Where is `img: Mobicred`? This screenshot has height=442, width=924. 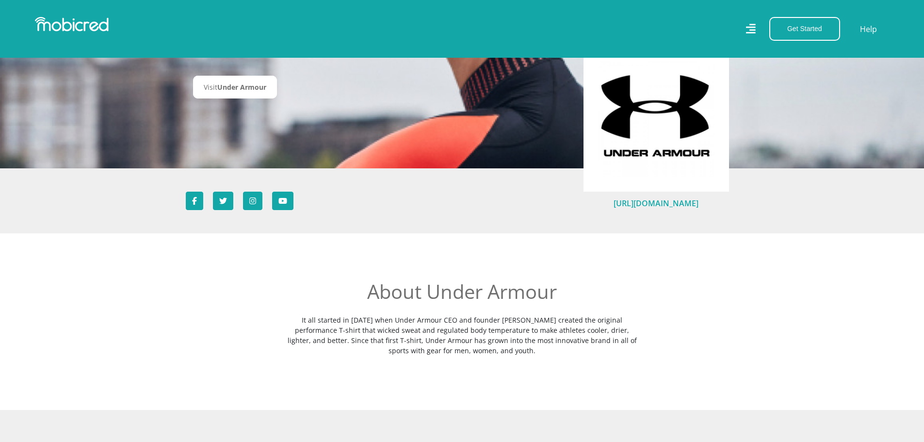 img: Mobicred is located at coordinates (72, 24).